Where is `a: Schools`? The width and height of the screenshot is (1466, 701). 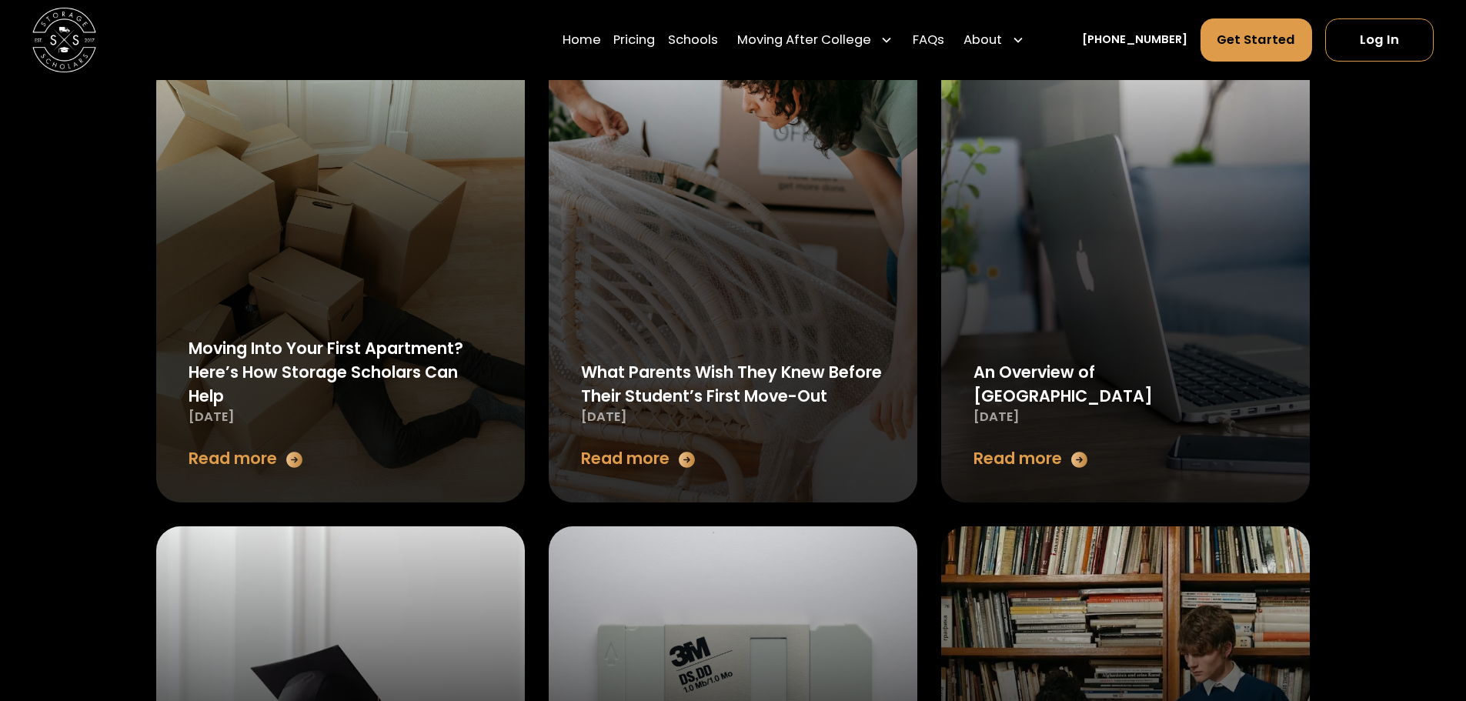 a: Schools is located at coordinates (693, 40).